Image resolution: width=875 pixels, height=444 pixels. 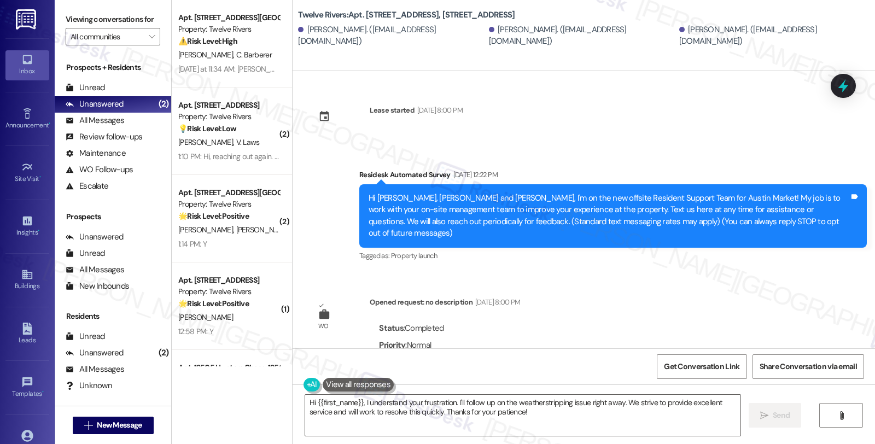 What do you see at coordinates (208, 41) in the screenshot?
I see `strong: ⚠️ Risk Level: High` at bounding box center [208, 41].